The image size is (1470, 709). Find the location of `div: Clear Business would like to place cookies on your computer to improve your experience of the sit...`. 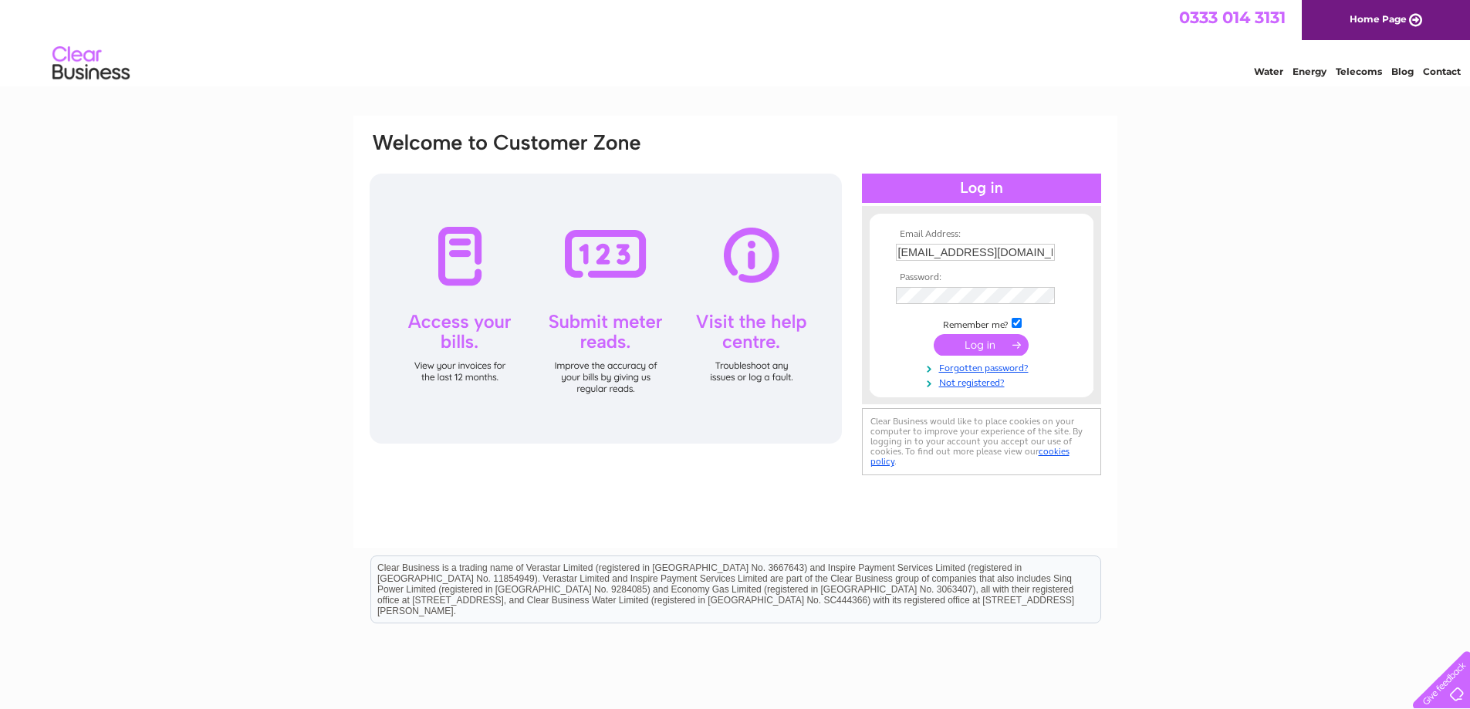

div: Clear Business would like to place cookies on your computer to improve your experience of the sit... is located at coordinates (982, 441).